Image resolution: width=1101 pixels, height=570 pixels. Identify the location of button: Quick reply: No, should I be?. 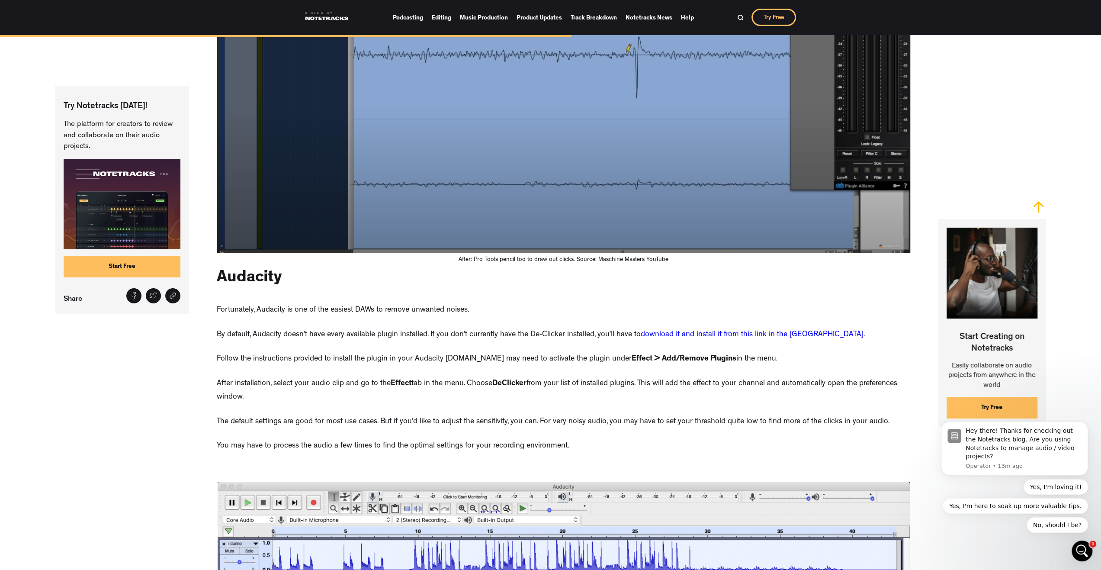
(129, 105).